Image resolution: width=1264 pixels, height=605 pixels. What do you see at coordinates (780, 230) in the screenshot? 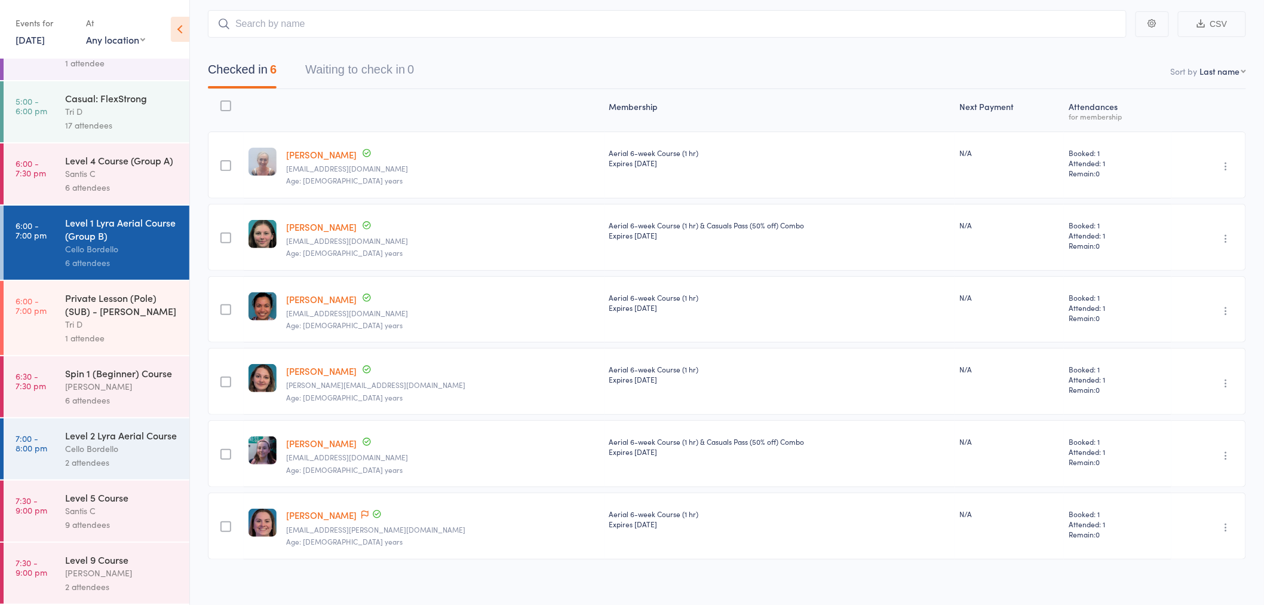
I see `div: Aerial 6-week Course (1 hr) & Casuals Pass (50% off) Combo` at bounding box center [780, 230].